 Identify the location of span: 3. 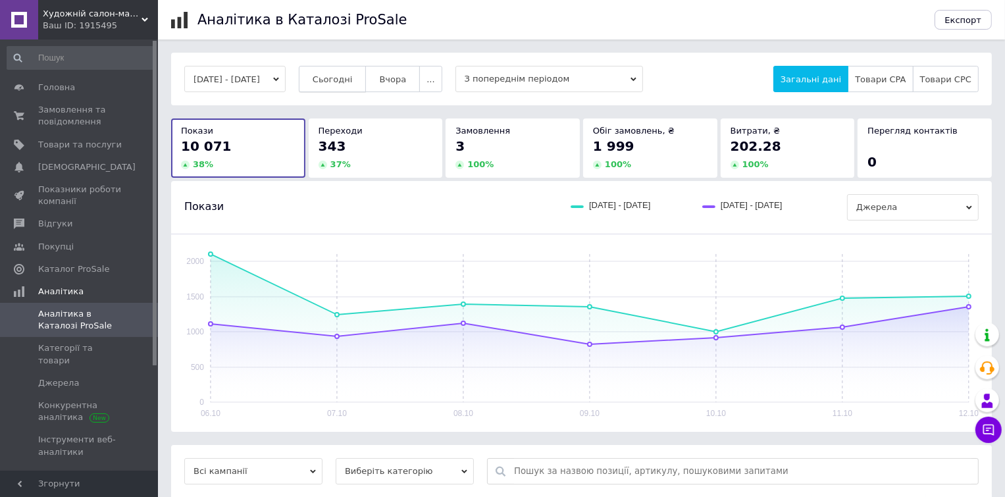
(460, 146).